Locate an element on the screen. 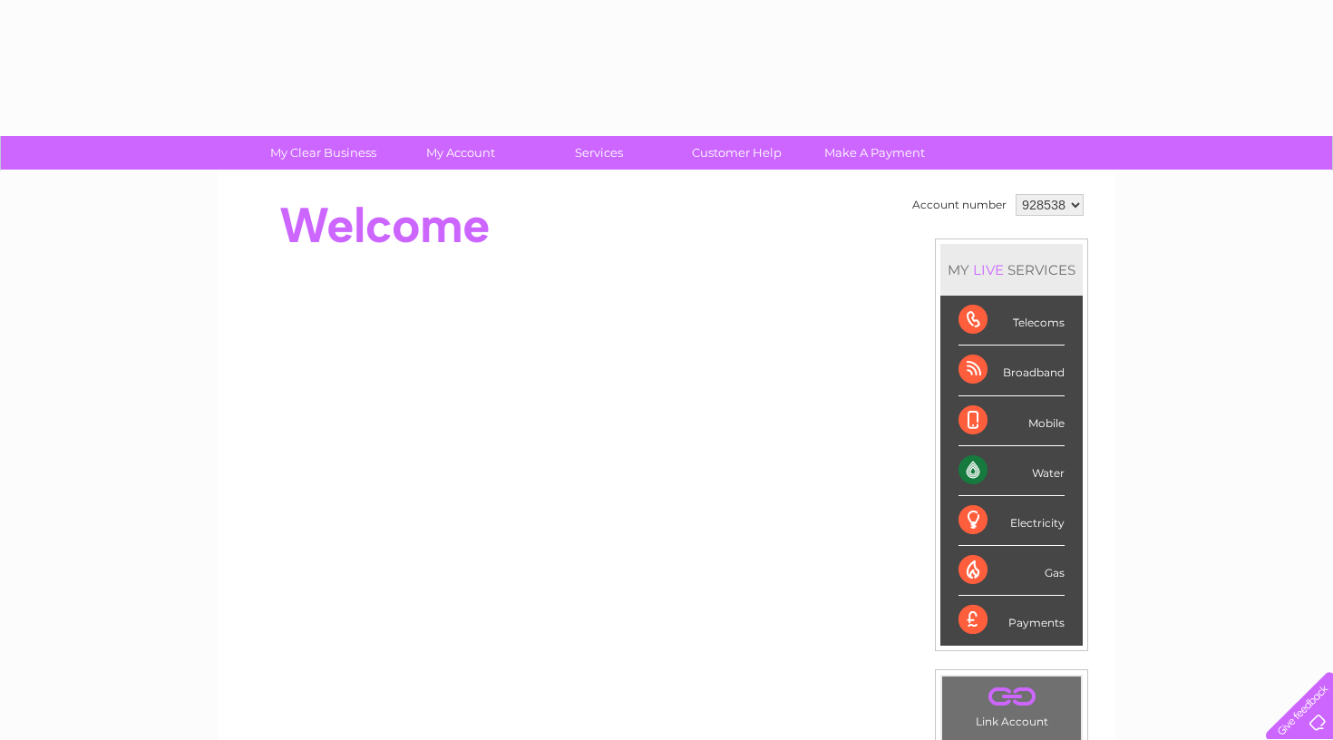  div: LIVE is located at coordinates (989, 269).